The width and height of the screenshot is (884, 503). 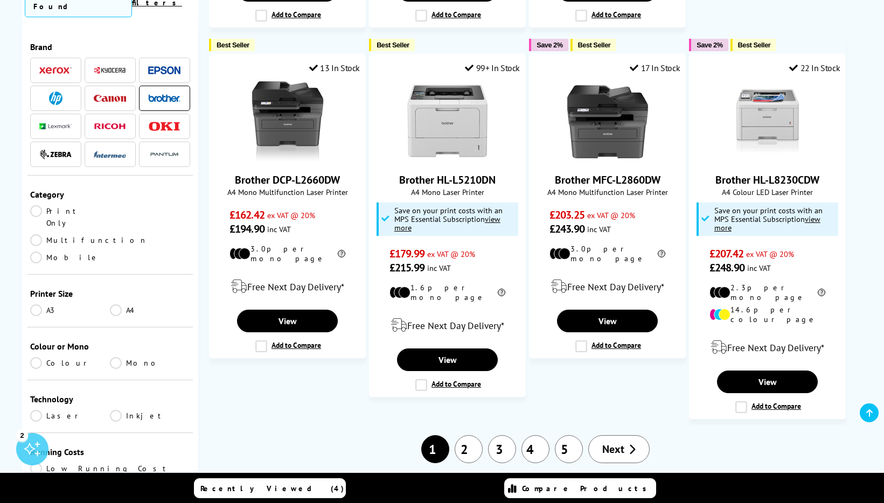 What do you see at coordinates (334, 68) in the screenshot?
I see `div: 13 In Stock` at bounding box center [334, 68].